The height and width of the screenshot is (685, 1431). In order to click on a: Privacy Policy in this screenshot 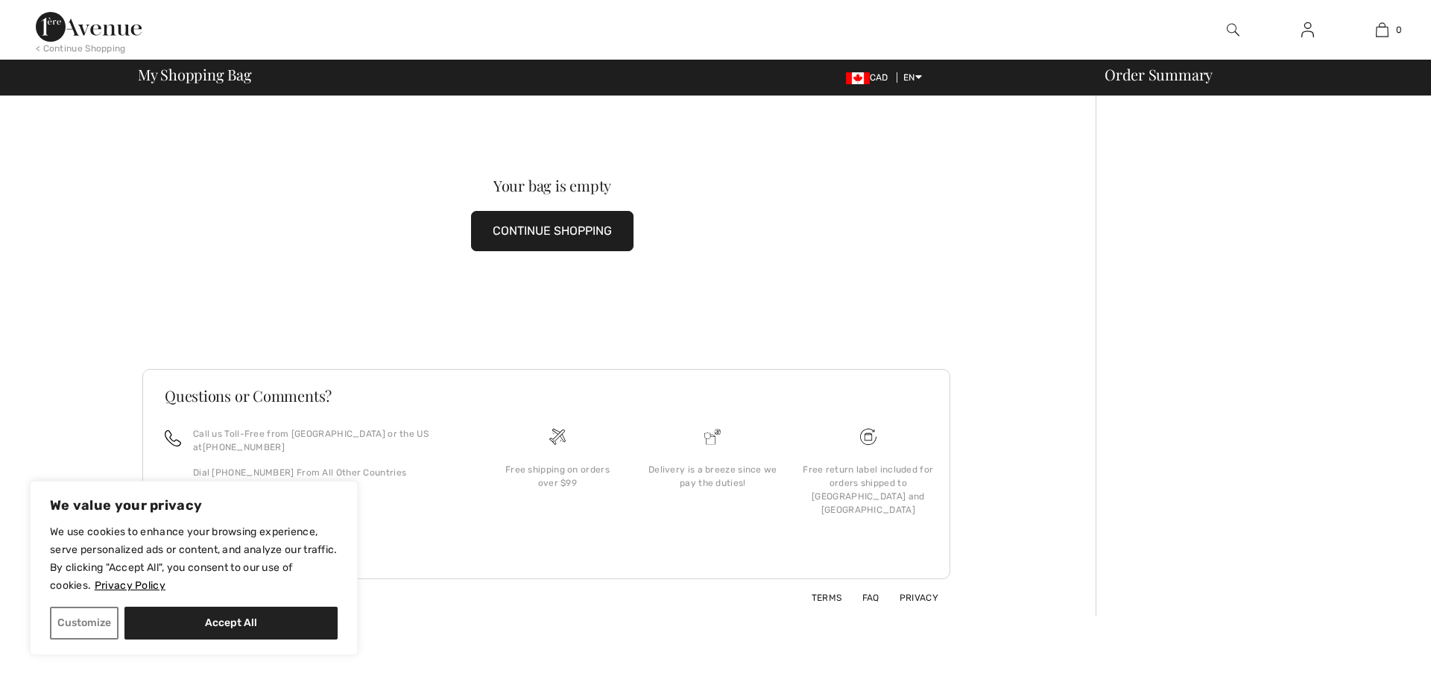, I will do `click(130, 585)`.